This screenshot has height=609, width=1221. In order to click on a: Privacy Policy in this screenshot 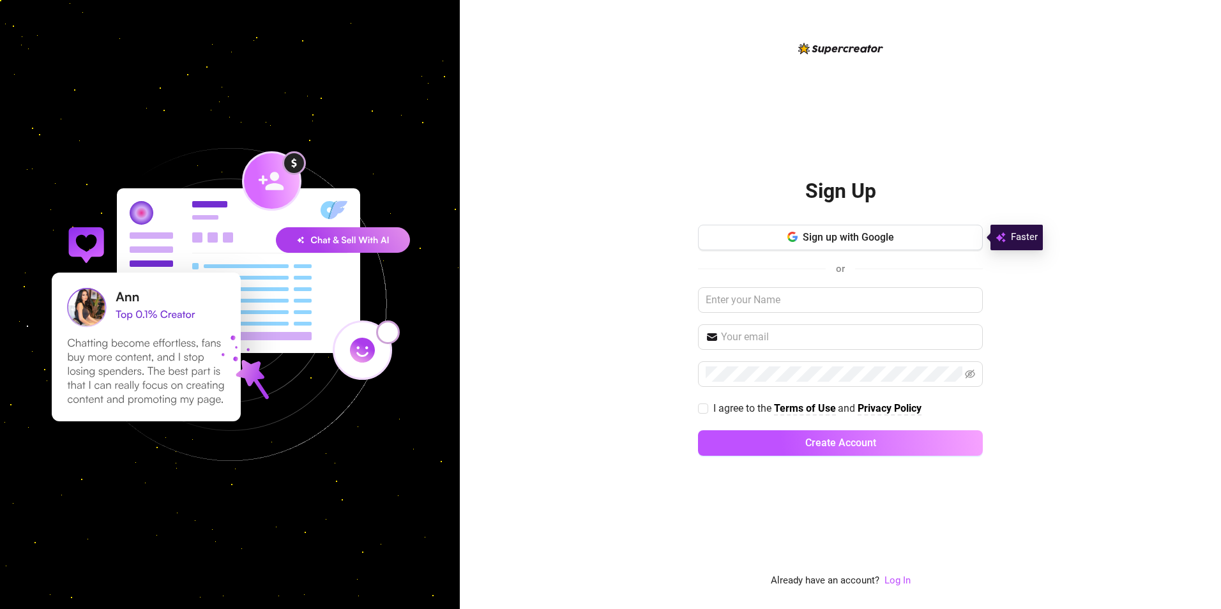, I will do `click(889, 409)`.